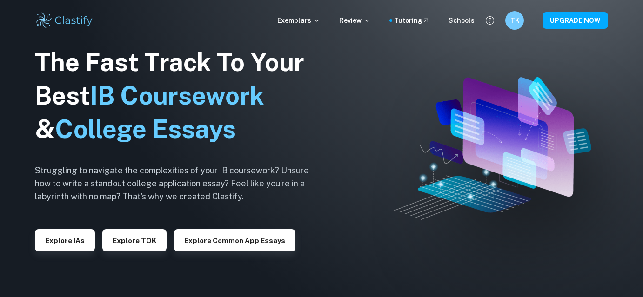 The height and width of the screenshot is (297, 643). Describe the element at coordinates (64, 20) in the screenshot. I see `img: Clastify logo` at that location.